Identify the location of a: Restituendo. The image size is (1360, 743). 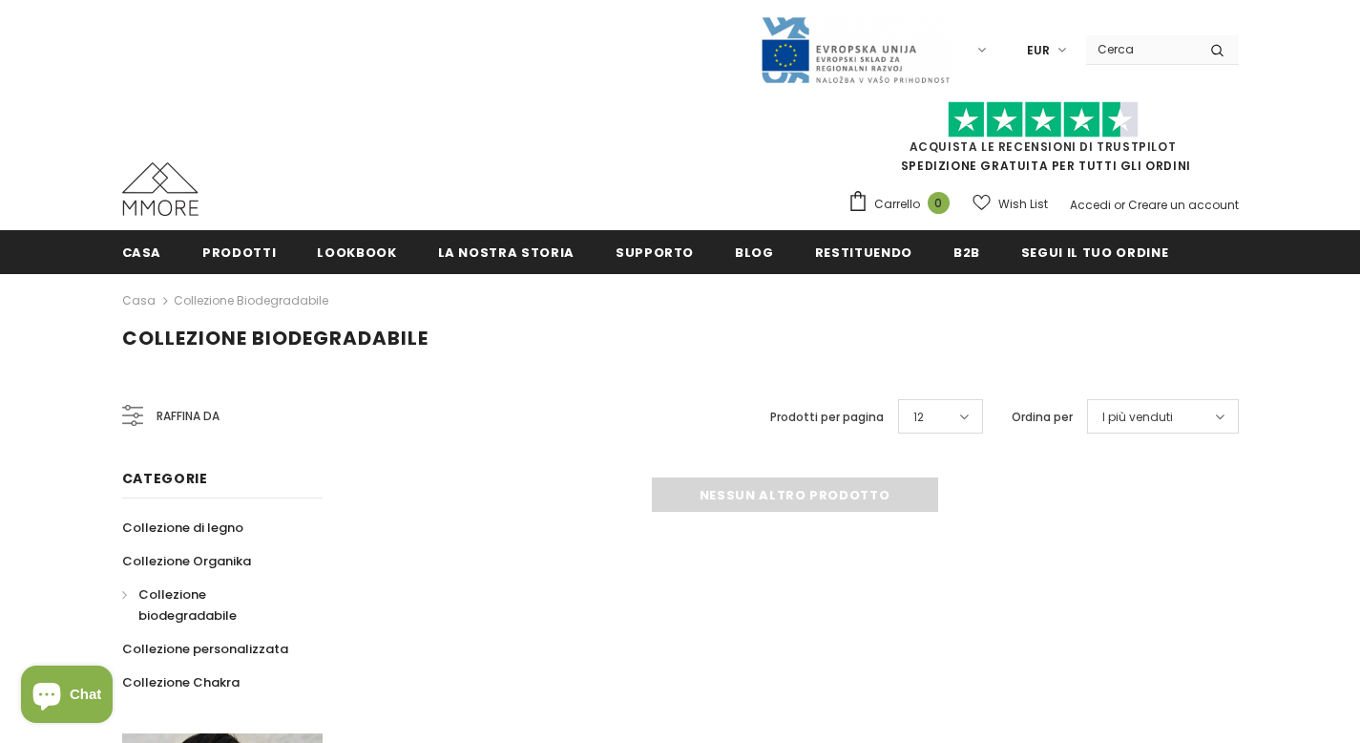
(864, 251).